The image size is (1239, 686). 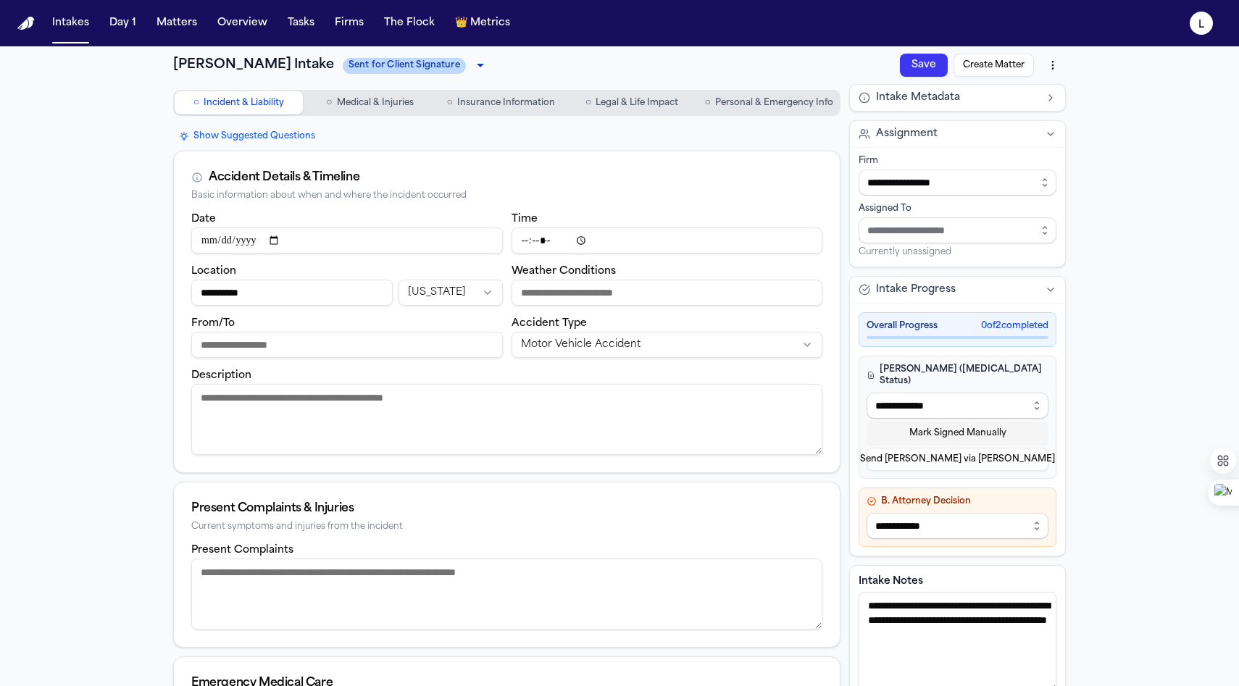 What do you see at coordinates (204, 219) in the screenshot?
I see `label: Date` at bounding box center [204, 219].